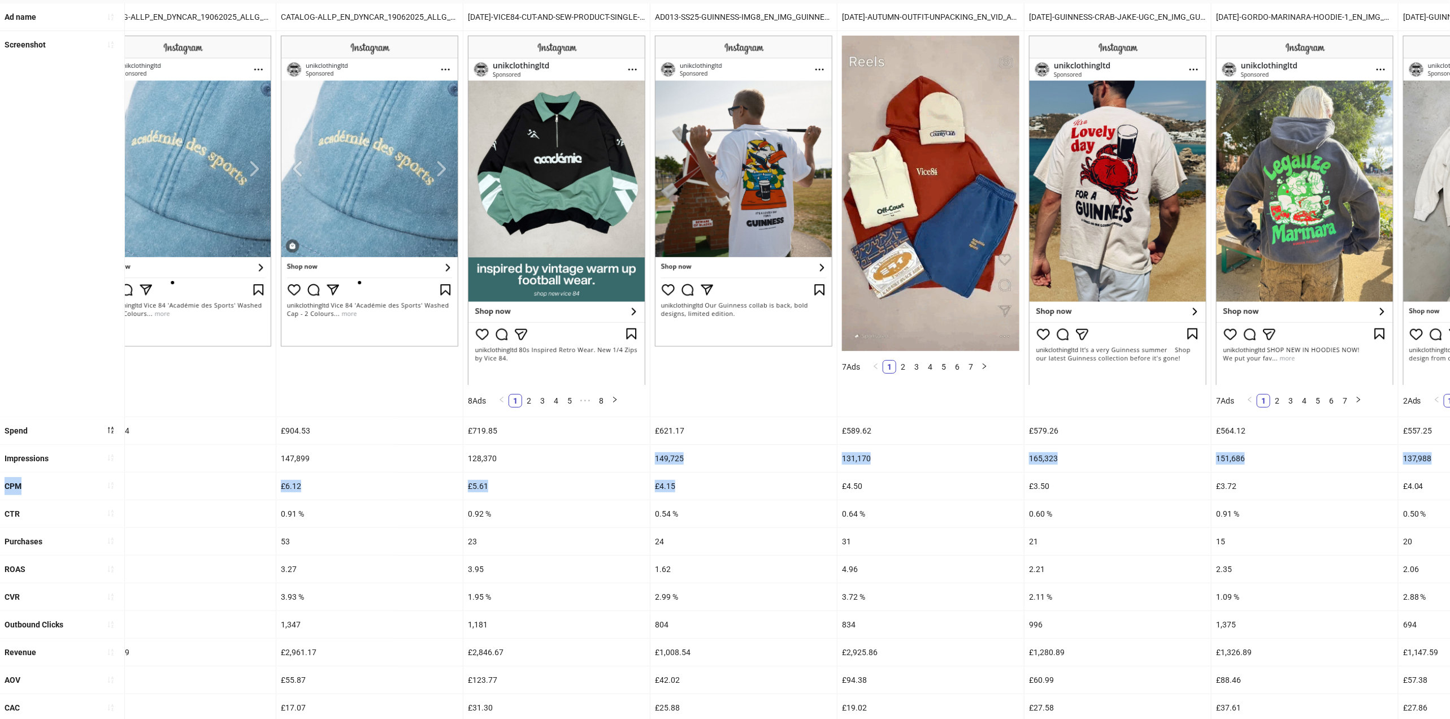 The image size is (1450, 719). What do you see at coordinates (182, 191) in the screenshot?
I see `img: Screenshot 120226629577430356` at bounding box center [182, 191].